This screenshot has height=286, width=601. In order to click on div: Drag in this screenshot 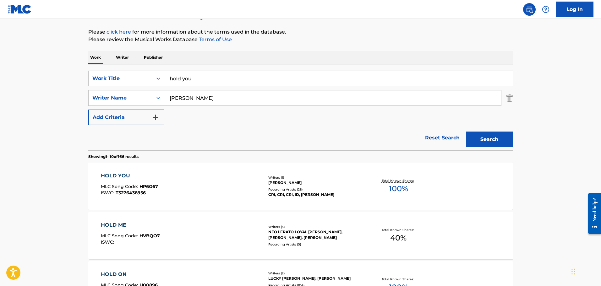, I will do `click(573, 272)`.